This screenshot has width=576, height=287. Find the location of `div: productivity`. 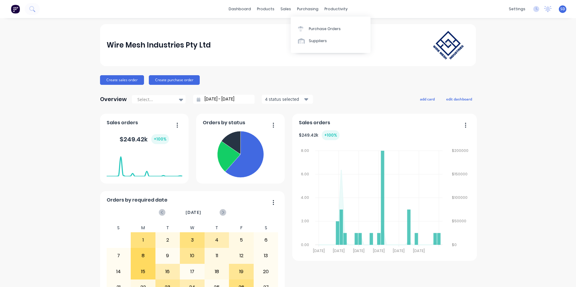

div: productivity is located at coordinates (336, 9).